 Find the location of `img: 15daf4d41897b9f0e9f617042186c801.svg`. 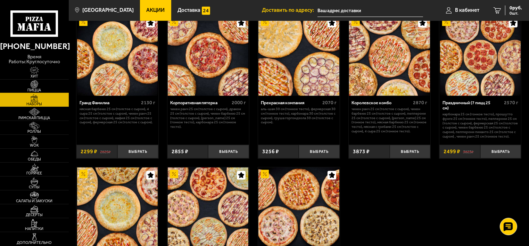

img: 15daf4d41897b9f0e9f617042186c801.svg is located at coordinates (206, 11).